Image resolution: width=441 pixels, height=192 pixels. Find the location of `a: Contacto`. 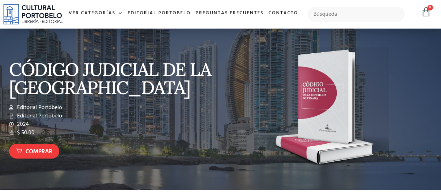

a: Contacto is located at coordinates (283, 13).